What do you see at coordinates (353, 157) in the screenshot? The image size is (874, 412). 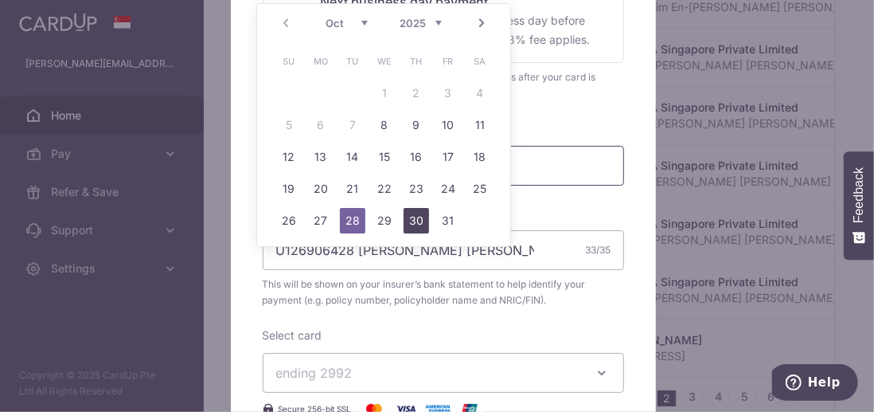 I see `a: 14` at bounding box center [353, 157].